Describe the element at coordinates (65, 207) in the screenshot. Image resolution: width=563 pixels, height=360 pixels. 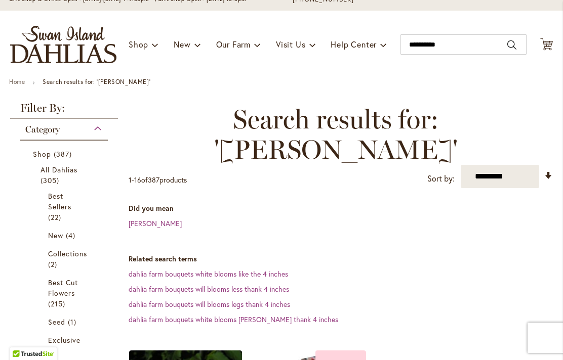
I see `a: Best Sellers` at that location.